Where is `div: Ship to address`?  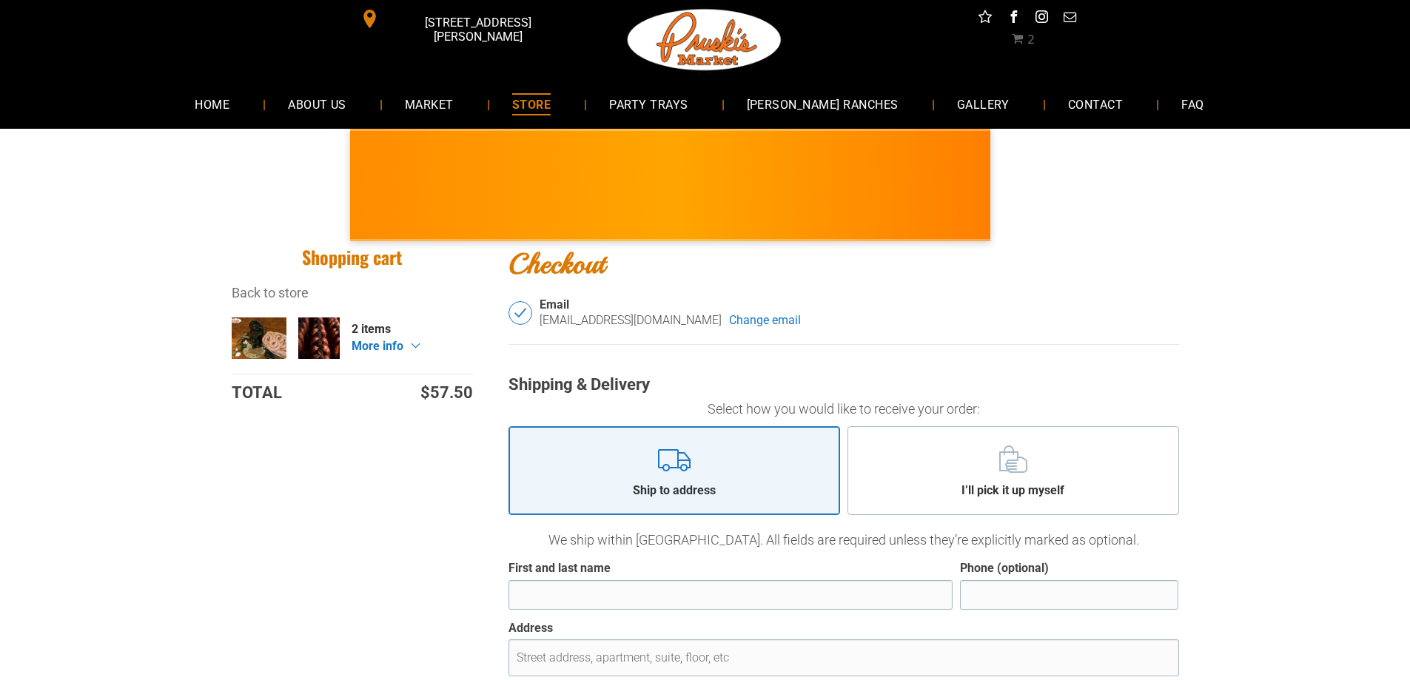 div: Ship to address is located at coordinates (674, 491).